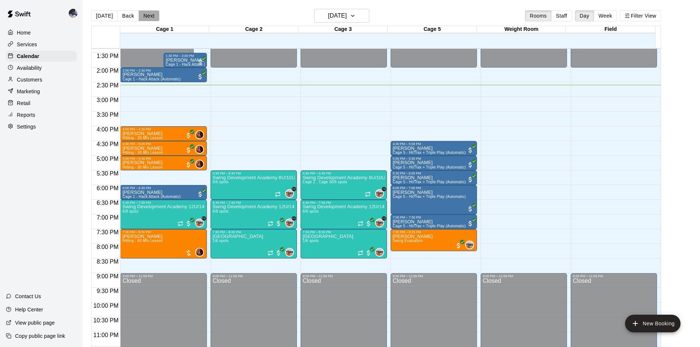 The height and width of the screenshot is (347, 700). I want to click on div: 2:00 PM – 2:30 PM: Junior Palacios, so click(163, 75).